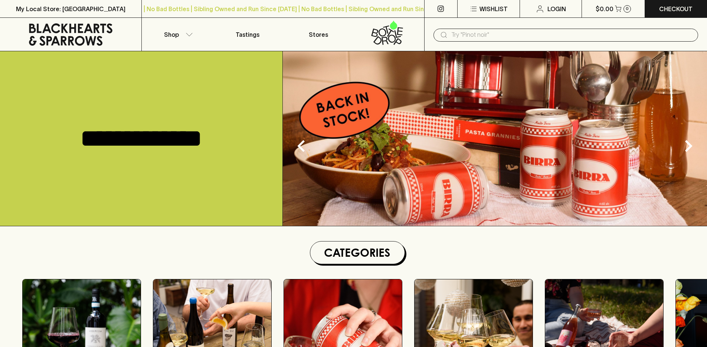 Image resolution: width=707 pixels, height=347 pixels. What do you see at coordinates (248, 35) in the screenshot?
I see `p: Tastings` at bounding box center [248, 35].